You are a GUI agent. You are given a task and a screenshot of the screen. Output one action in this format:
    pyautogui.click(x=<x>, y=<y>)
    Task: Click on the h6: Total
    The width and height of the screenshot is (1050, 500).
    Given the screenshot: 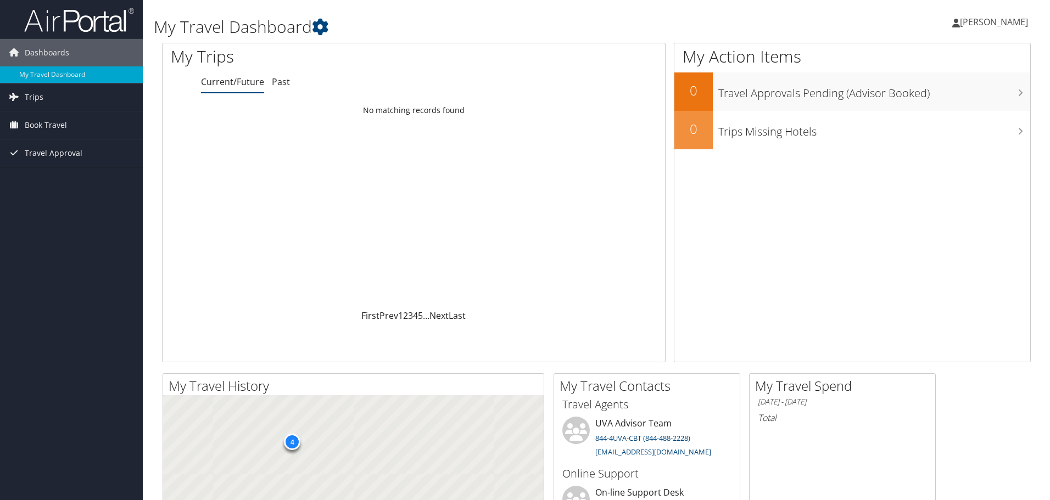 What is the action you would take?
    pyautogui.click(x=842, y=418)
    